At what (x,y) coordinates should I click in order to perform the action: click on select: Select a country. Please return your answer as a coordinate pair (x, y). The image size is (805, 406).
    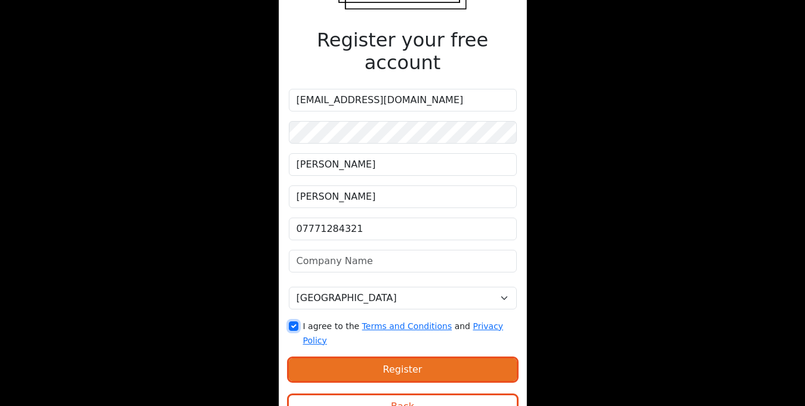
    Looking at the image, I should click on (403, 298).